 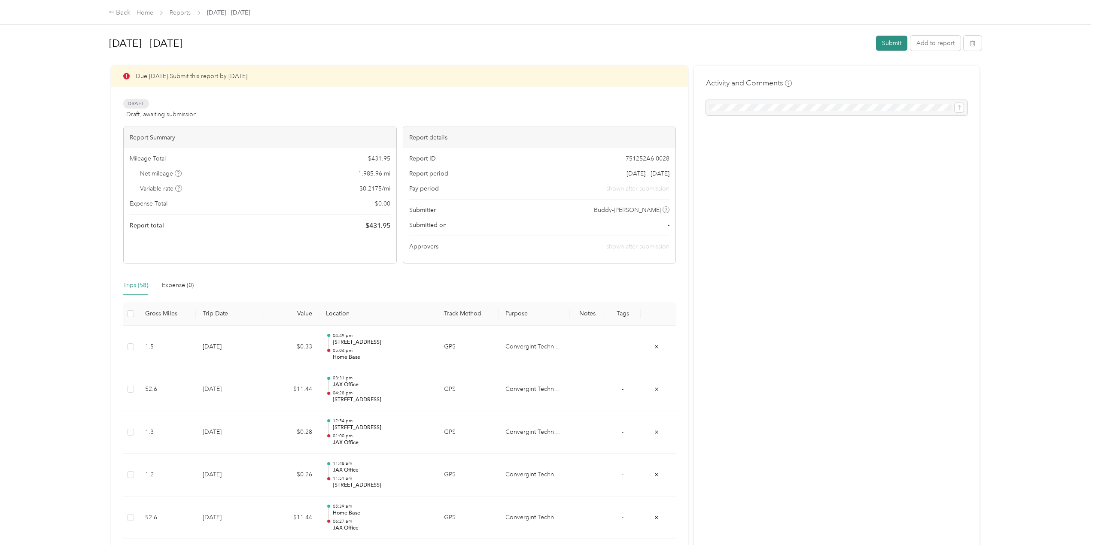 I want to click on p: 06:27 am, so click(x=381, y=522).